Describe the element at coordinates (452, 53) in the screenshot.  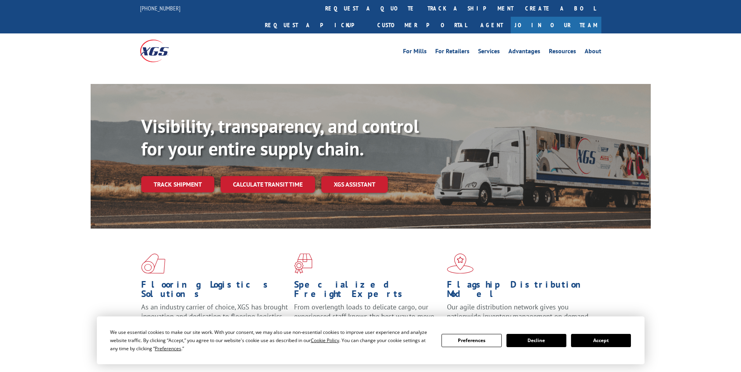
I see `a: For Retailers` at that location.